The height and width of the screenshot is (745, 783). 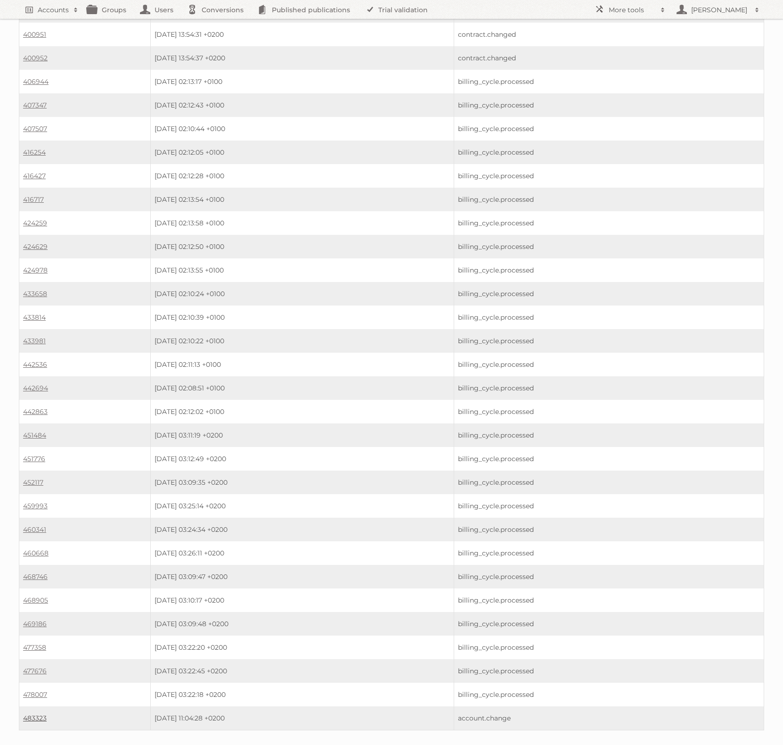 I want to click on a: 406944, so click(x=36, y=82).